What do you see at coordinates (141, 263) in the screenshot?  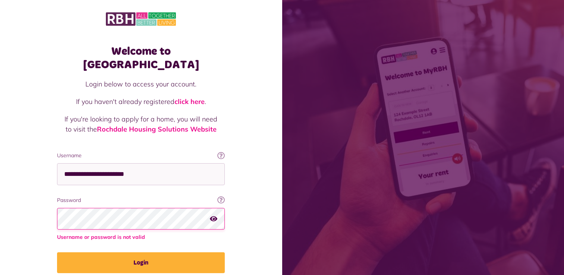 I see `button: Login` at bounding box center [141, 263].